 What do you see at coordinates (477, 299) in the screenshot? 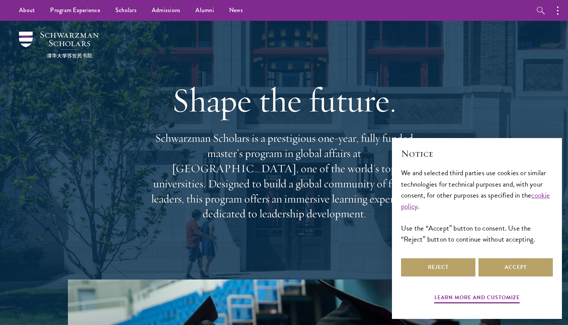
I see `button: Learn more and customize` at bounding box center [477, 299].